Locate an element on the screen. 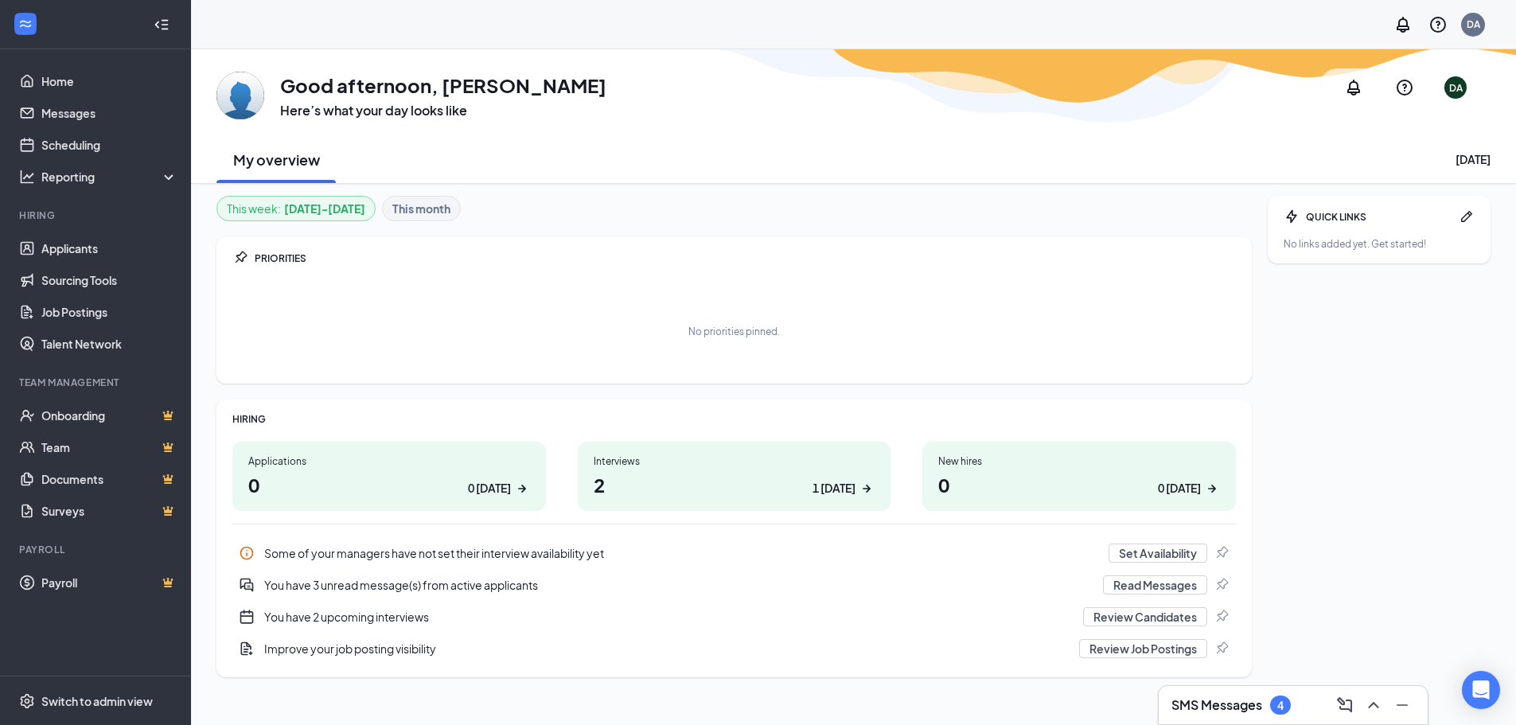 The width and height of the screenshot is (1516, 725). button: Minimize is located at coordinates (1402, 705).